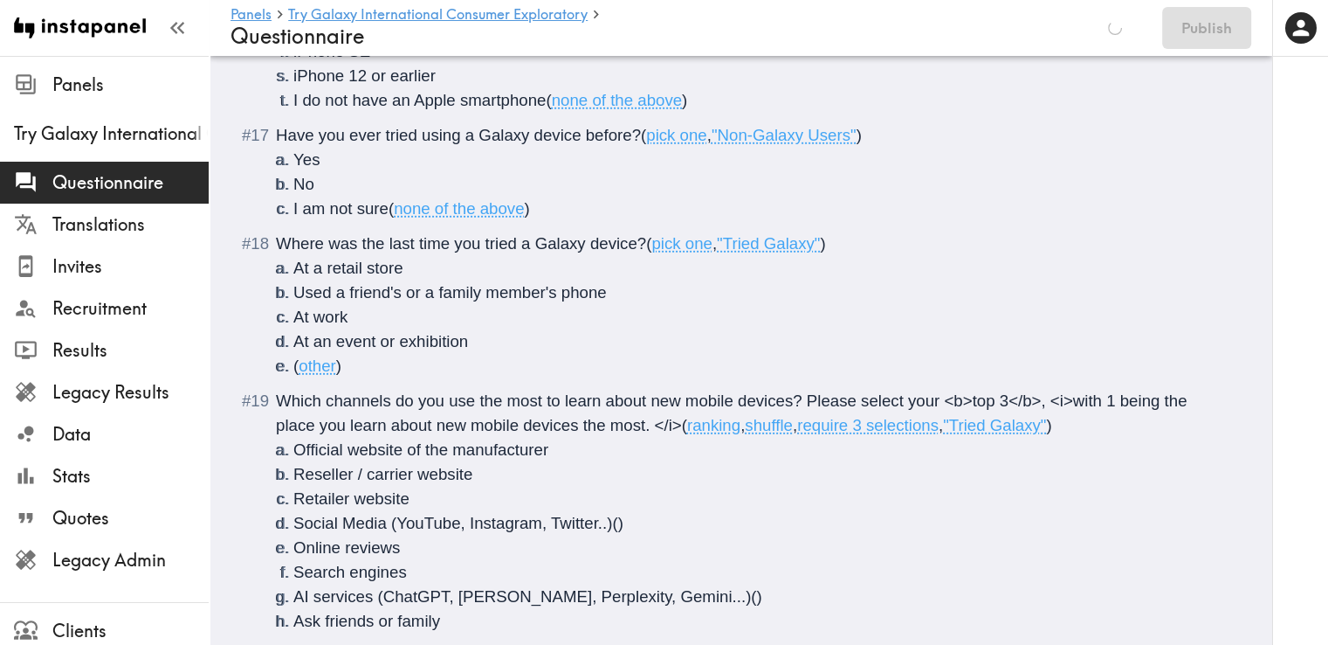  I want to click on span: Social Media (YouTube, Instagram, Twitter..), so click(452, 522).